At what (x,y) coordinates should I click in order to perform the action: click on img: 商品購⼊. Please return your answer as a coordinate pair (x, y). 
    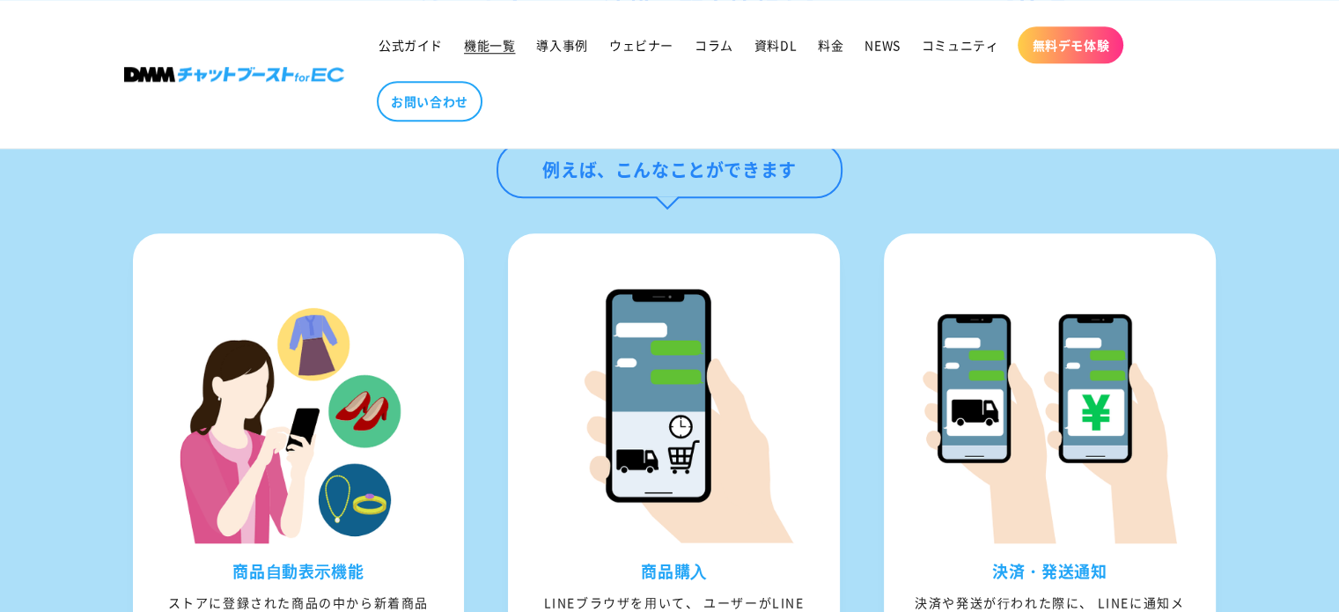
    Looking at the image, I should click on (674, 408).